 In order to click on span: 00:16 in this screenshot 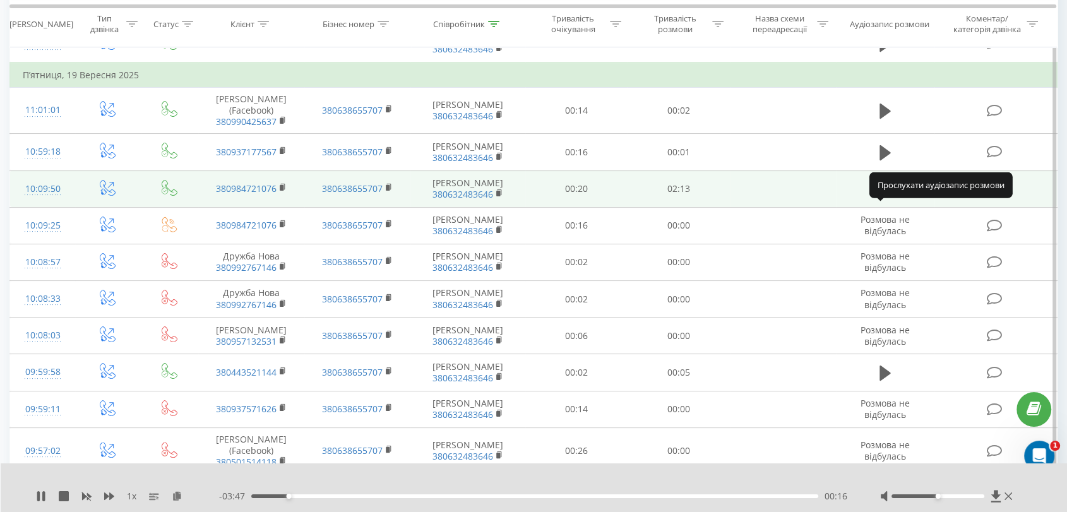, I will do `click(836, 496)`.